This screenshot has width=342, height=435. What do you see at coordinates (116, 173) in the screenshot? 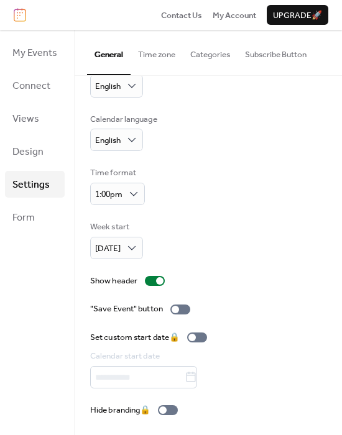
I see `div: Time format` at bounding box center [116, 173].